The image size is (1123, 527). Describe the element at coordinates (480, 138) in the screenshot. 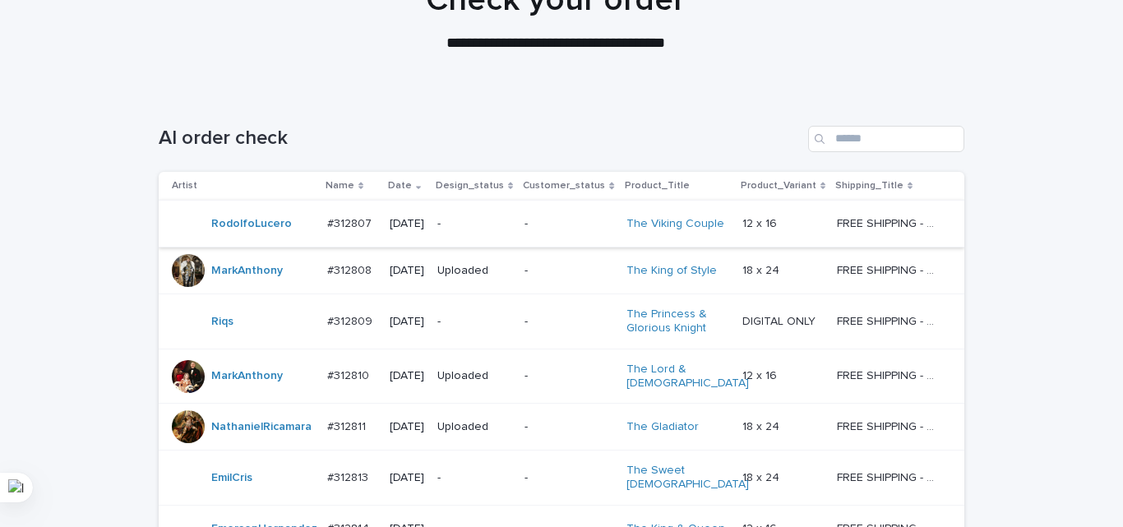

I see `h1: AI order check` at that location.